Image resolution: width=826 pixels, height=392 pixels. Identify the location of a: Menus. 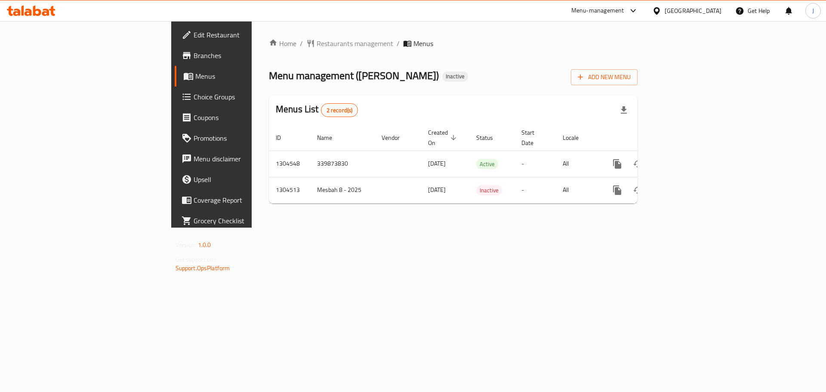
(242, 76).